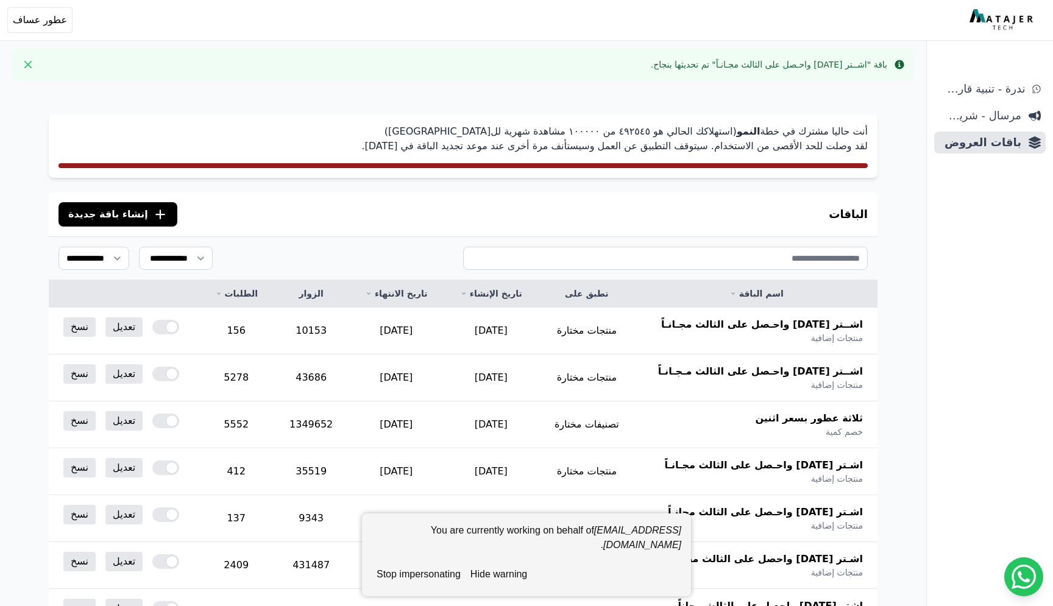  I want to click on h3: الباقات, so click(848, 215).